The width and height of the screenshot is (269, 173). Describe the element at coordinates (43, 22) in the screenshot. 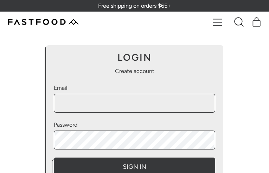

I see `a: Fastfood` at that location.